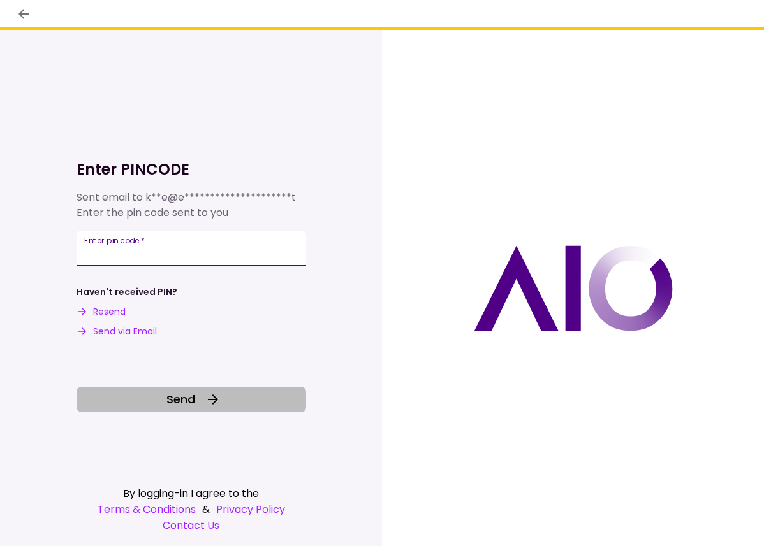  Describe the element at coordinates (191, 493) in the screenshot. I see `div: By logging-in I agree to the` at that location.